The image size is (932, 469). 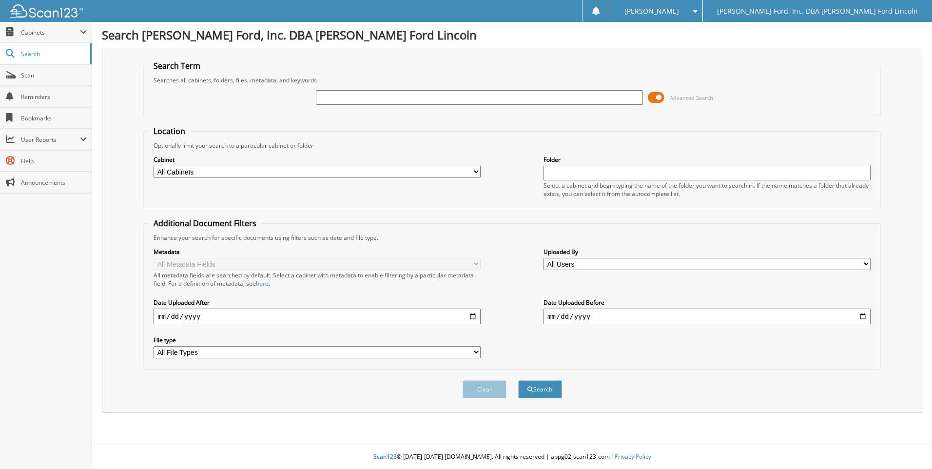 I want to click on span: Scan, so click(x=54, y=75).